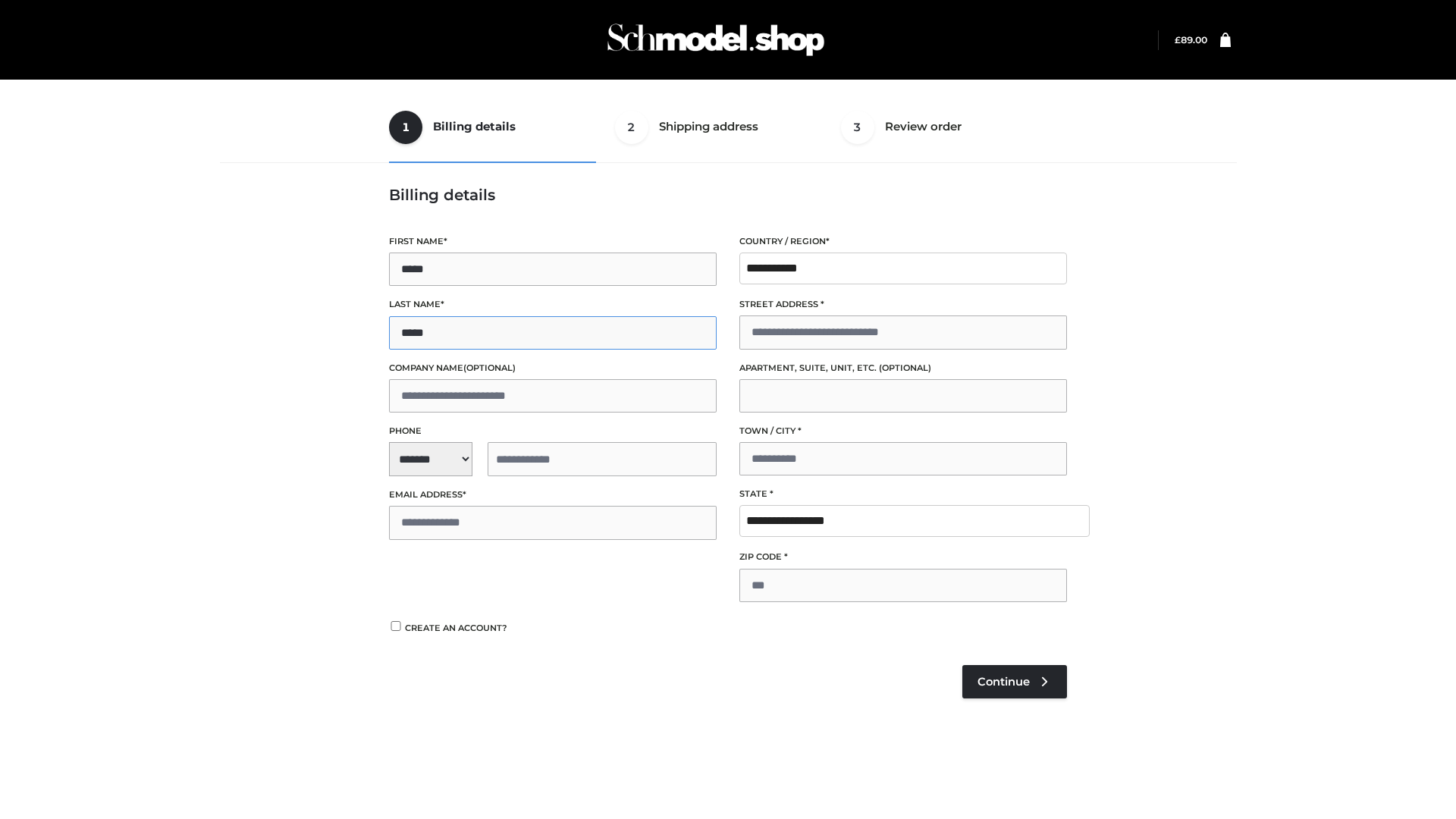  What do you see at coordinates (553, 431) in the screenshot?
I see `label: Phone` at bounding box center [553, 431].